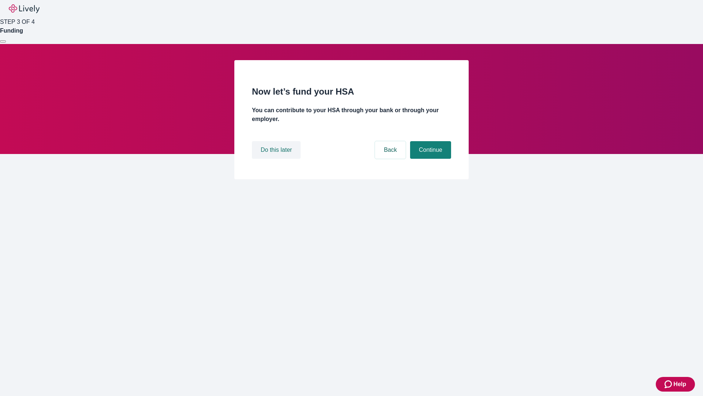 The width and height of the screenshot is (703, 396). I want to click on button: Back, so click(391, 150).